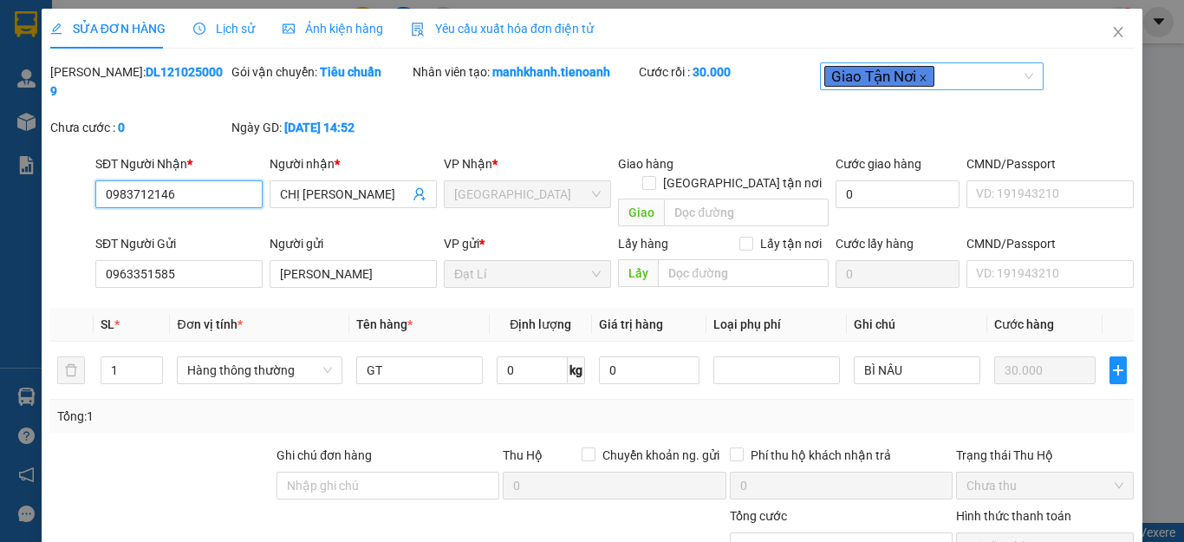 This screenshot has width=1184, height=542. Describe the element at coordinates (791, 244) in the screenshot. I see `span: Lấy tận nơi` at that location.